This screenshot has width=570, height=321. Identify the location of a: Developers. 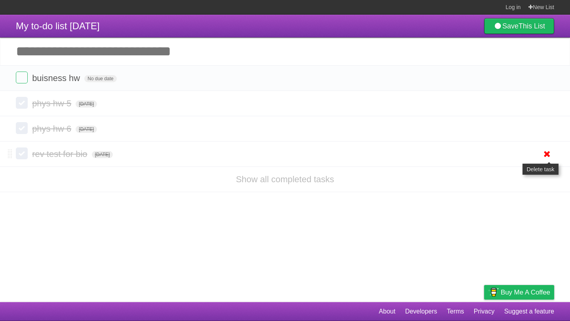
(421, 312).